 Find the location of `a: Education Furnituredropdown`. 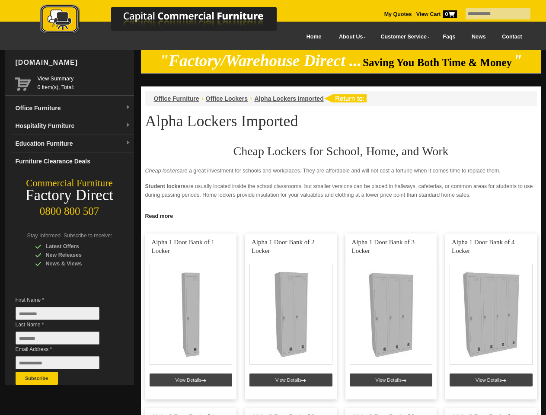

a: Education Furnituredropdown is located at coordinates (73, 144).